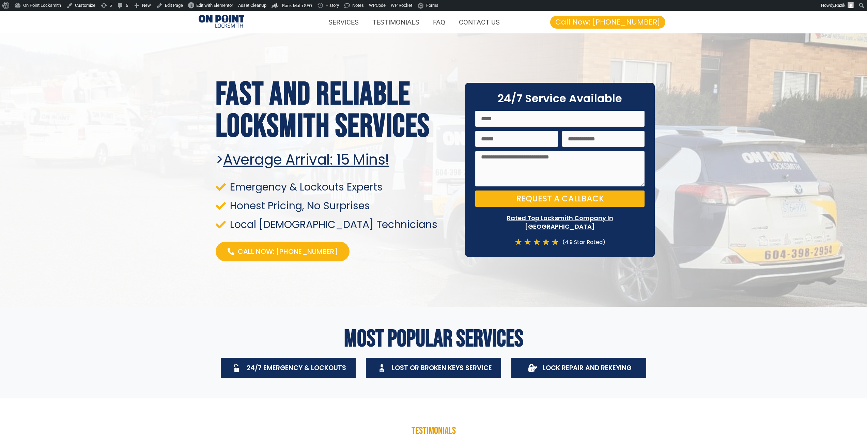 Image resolution: width=867 pixels, height=441 pixels. What do you see at coordinates (560, 161) in the screenshot?
I see `form: On Point Locksmith` at bounding box center [560, 161].